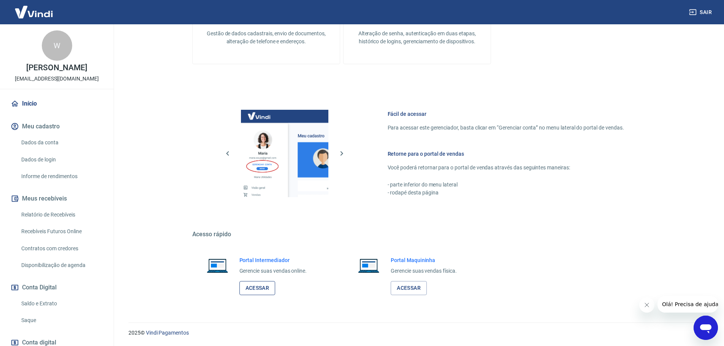 The image size is (724, 346). I want to click on p: Você poderá retornar para o portal de vendas através das seguintes maneiras:, so click(506, 168).